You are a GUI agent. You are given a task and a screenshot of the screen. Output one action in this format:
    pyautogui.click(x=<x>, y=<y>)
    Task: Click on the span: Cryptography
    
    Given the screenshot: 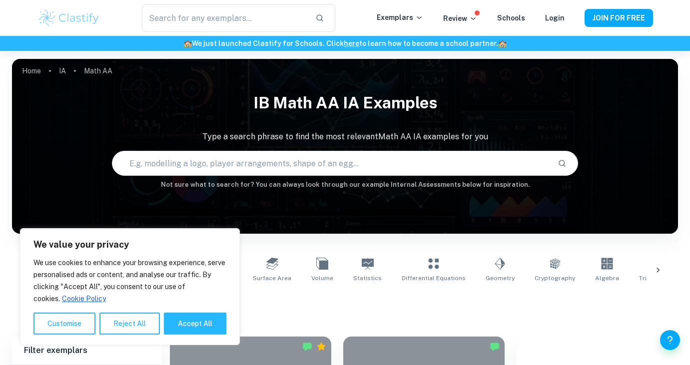 What is the action you would take?
    pyautogui.click(x=554, y=278)
    